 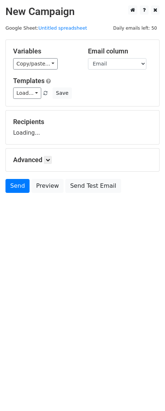 I want to click on a: Preview, so click(x=48, y=186).